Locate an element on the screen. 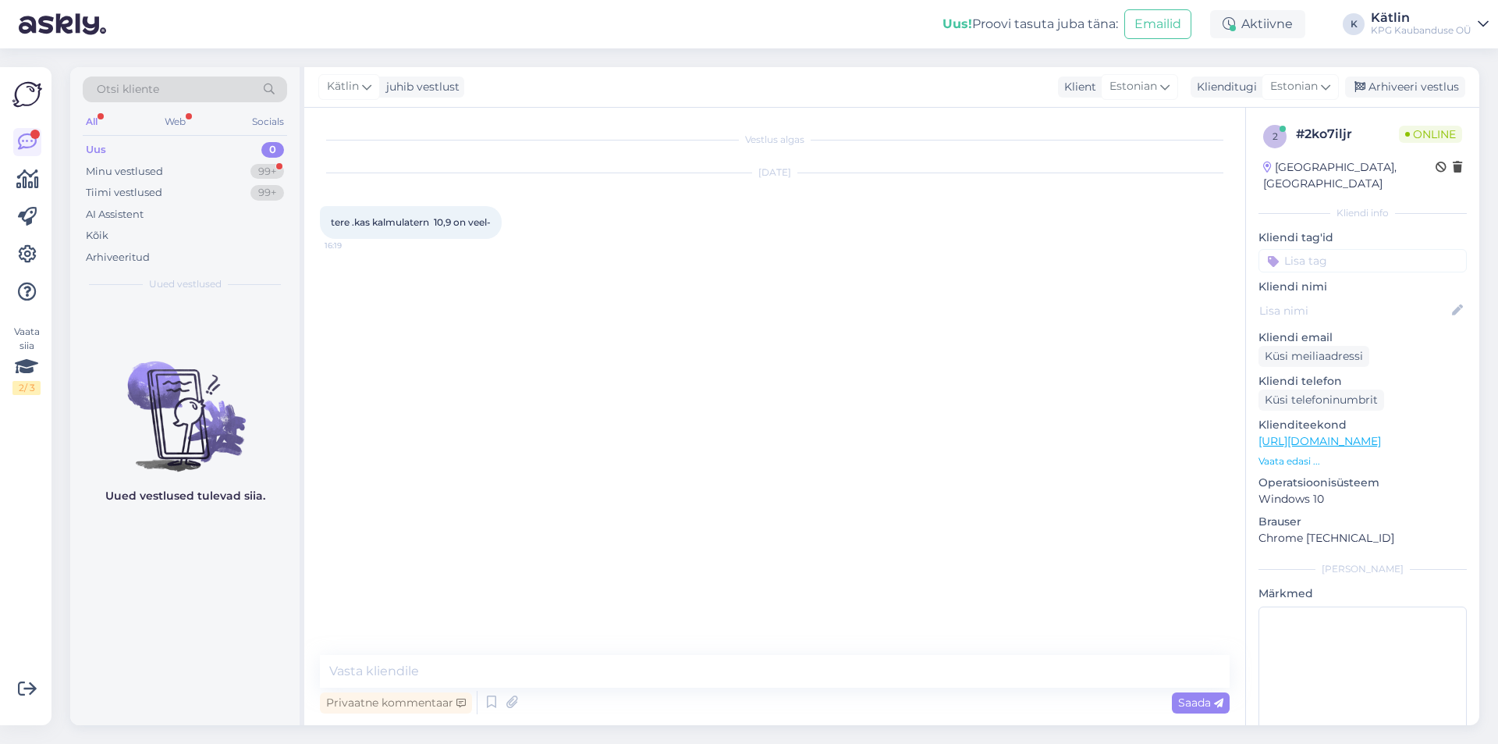  div: Minu vestlused is located at coordinates (124, 172).